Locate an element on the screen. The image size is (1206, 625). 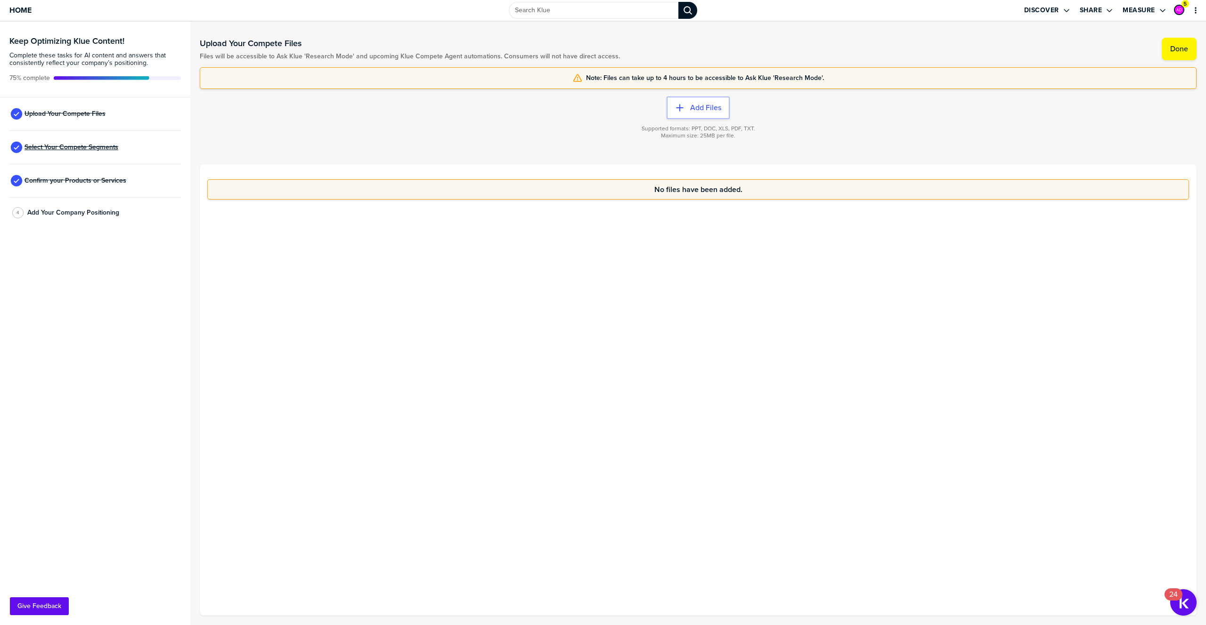
div: Search Klue is located at coordinates (688, 10).